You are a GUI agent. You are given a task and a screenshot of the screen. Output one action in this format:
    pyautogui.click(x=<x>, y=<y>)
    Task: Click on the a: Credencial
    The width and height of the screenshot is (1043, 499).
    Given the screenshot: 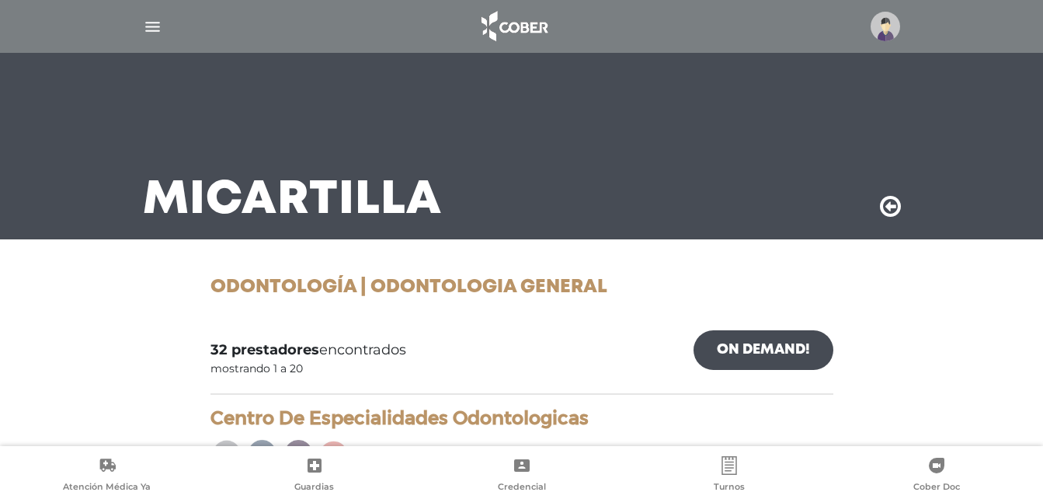 What is the action you would take?
    pyautogui.click(x=521, y=475)
    